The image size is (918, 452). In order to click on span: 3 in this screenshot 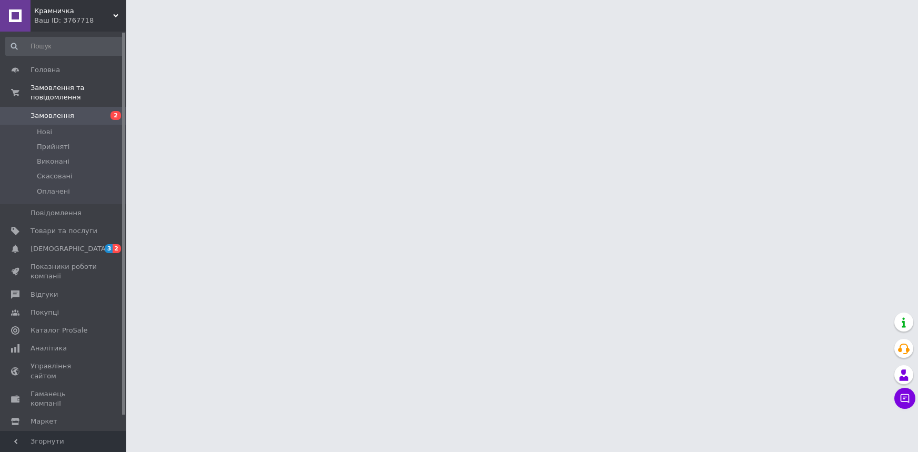, I will do `click(109, 248)`.